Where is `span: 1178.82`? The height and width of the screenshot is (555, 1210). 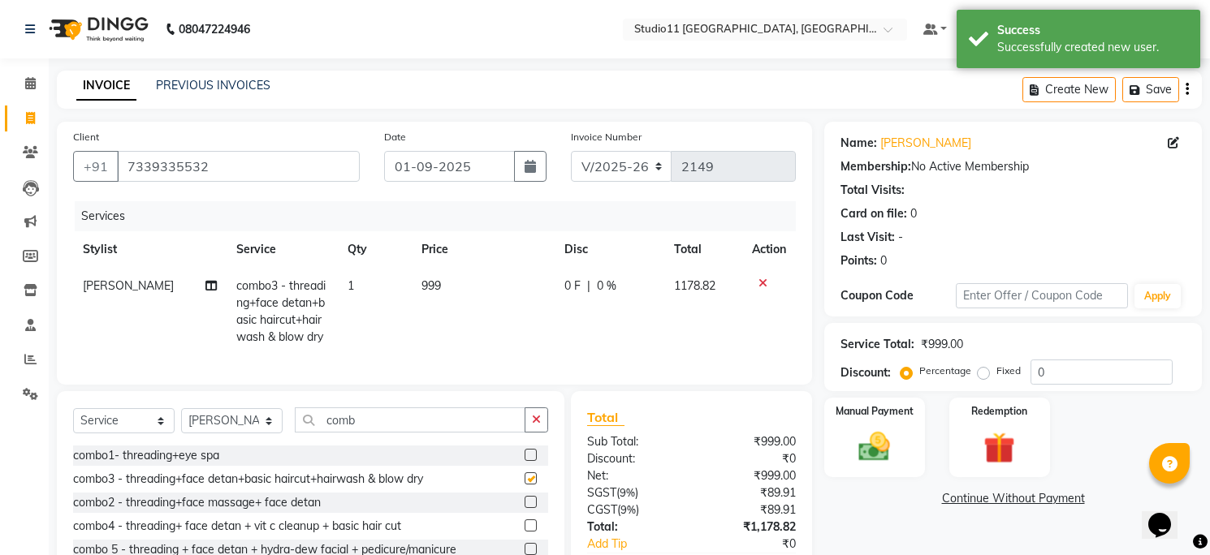
span: 1178.82 is located at coordinates (694, 286).